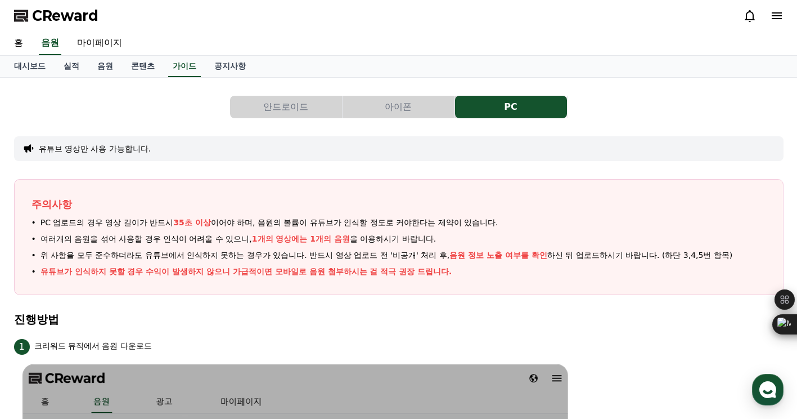 This screenshot has width=797, height=419. I want to click on span: 여러개의 음원을 섞어 사용할 경우 인식이 어려울 수 있으니, 을 이용하시기 바랍니다., so click(239, 239).